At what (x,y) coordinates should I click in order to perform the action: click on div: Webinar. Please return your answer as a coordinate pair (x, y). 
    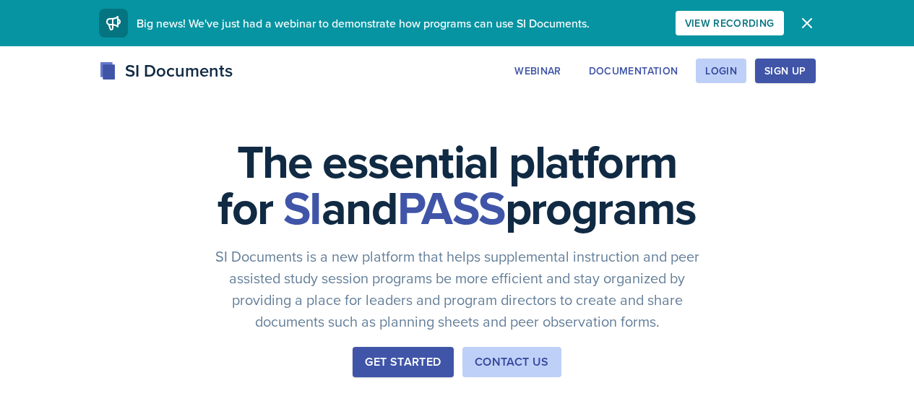
    Looking at the image, I should click on (538, 71).